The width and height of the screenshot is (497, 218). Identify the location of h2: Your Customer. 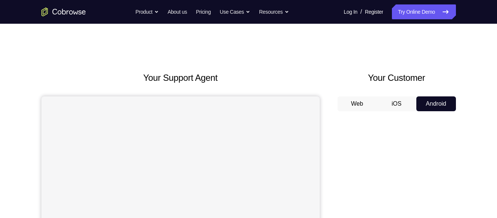
(397, 78).